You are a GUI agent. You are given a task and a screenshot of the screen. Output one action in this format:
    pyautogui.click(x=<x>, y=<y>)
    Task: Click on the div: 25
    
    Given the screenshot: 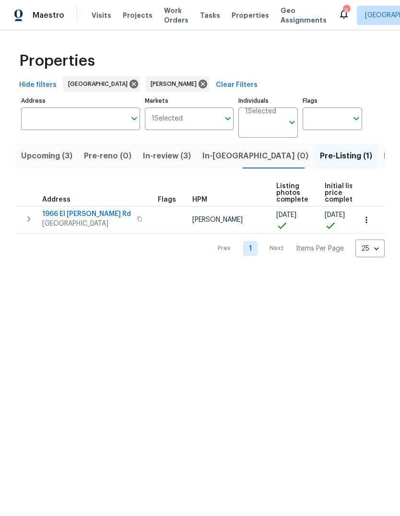 What is the action you would take?
    pyautogui.click(x=370, y=249)
    